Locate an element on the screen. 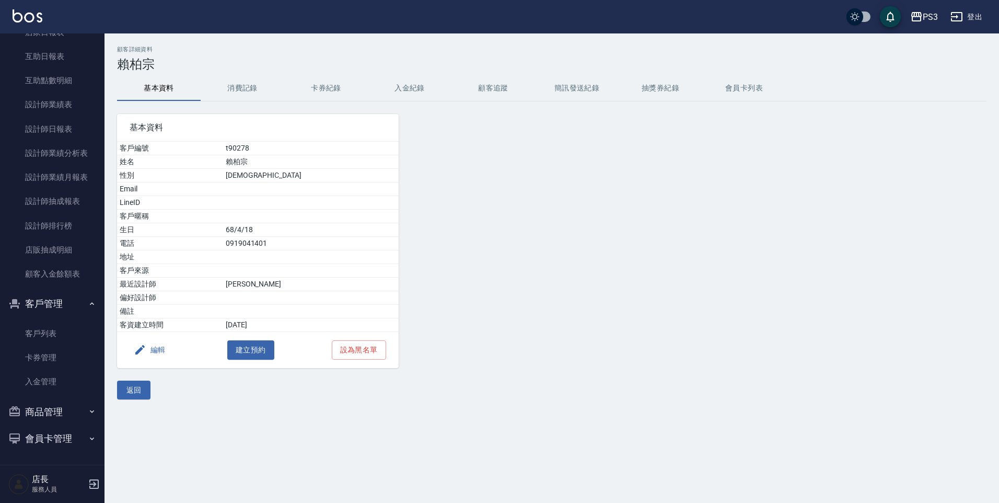  button: 消費記錄 is located at coordinates (243, 88).